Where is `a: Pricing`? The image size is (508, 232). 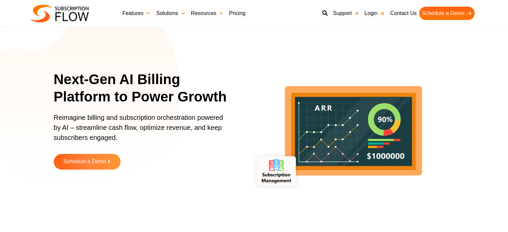
a: Pricing is located at coordinates (237, 13).